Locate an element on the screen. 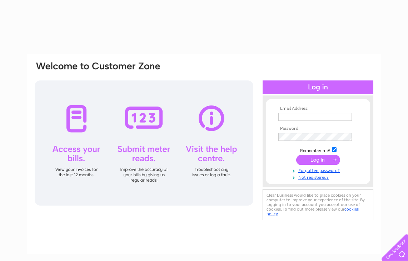 This screenshot has width=408, height=261. div: Clear Business would like to place cookies on your computer to improve your experience of the sit... is located at coordinates (318, 204).